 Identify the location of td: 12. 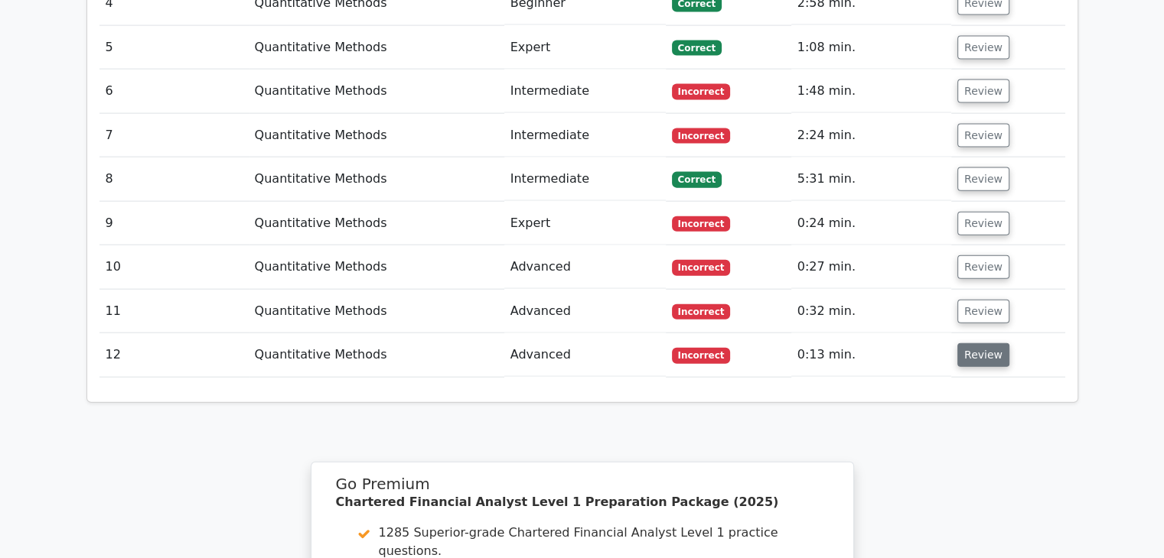
(174, 355).